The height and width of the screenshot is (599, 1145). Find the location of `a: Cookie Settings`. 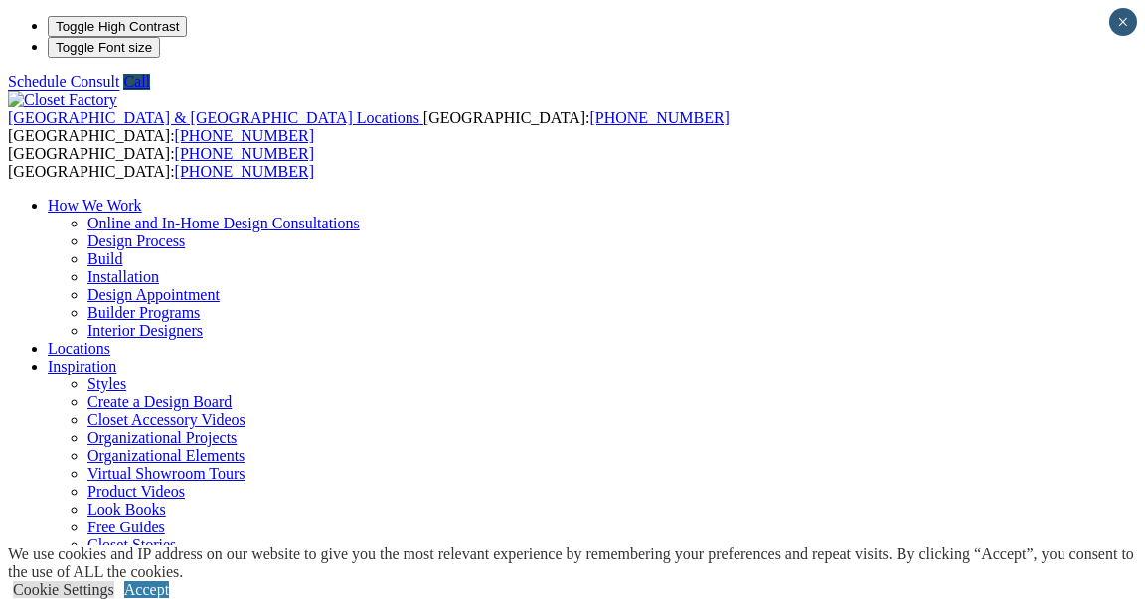

a: Cookie Settings is located at coordinates (64, 589).